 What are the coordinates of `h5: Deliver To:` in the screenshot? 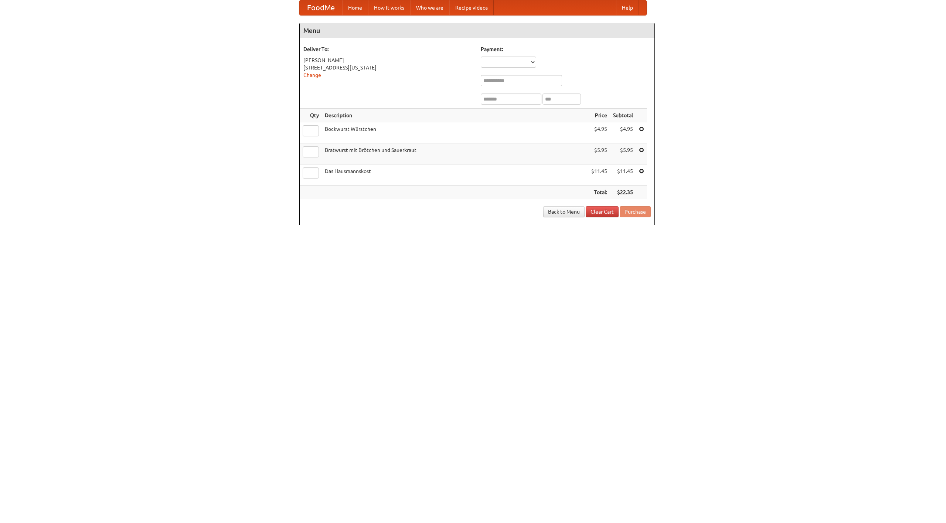 It's located at (388, 49).